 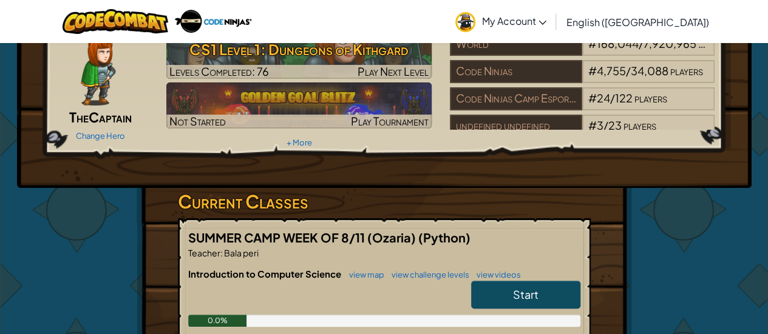 What do you see at coordinates (303, 237) in the screenshot?
I see `span: SUMMER CAMP WEEK OF 8/11 (Ozaria)` at bounding box center [303, 237].